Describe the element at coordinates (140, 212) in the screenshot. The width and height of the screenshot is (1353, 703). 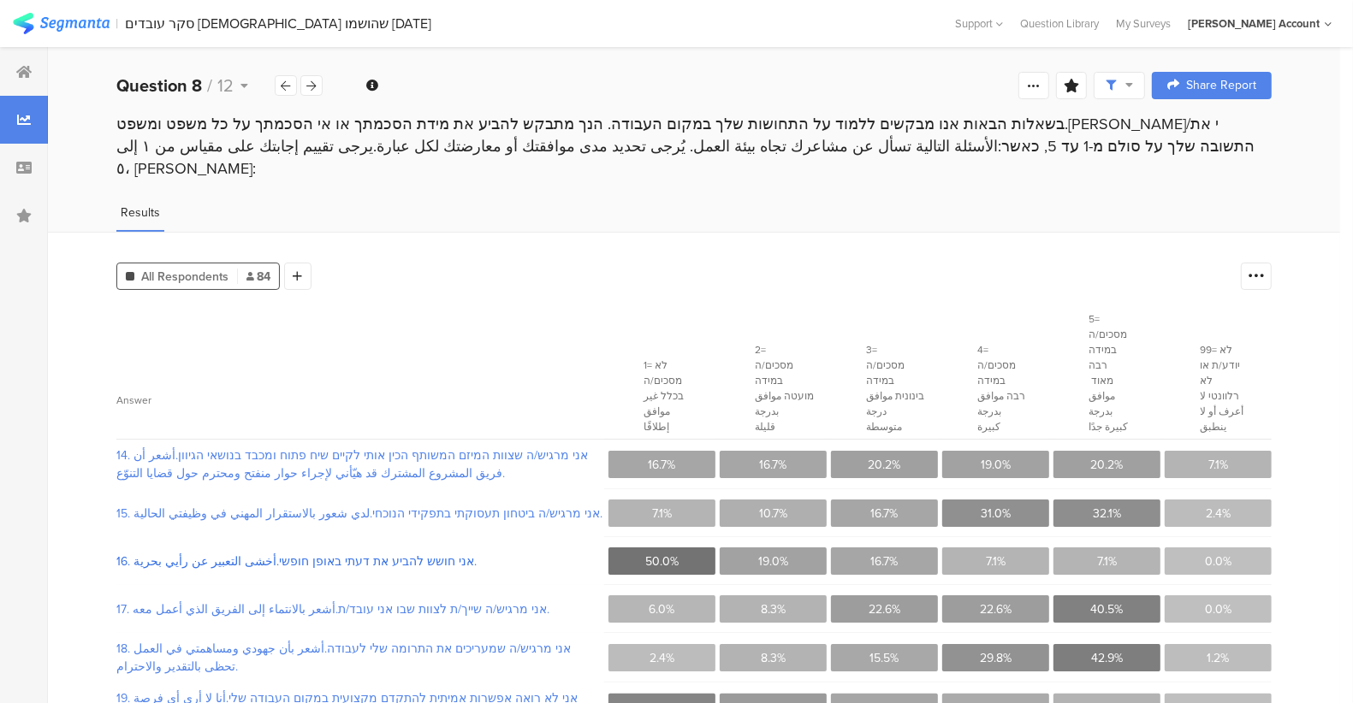
I see `span: Results` at that location.